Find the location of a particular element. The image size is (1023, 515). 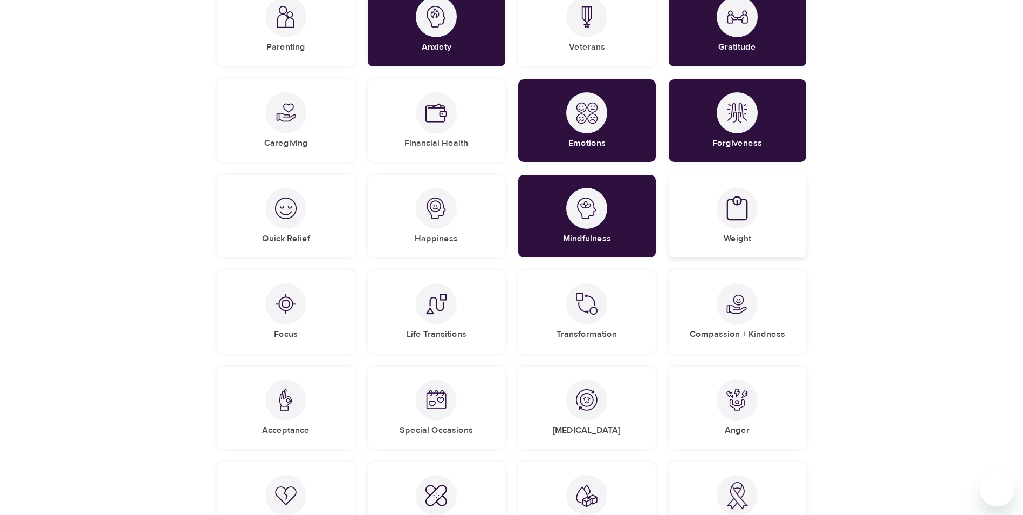

img: Caregiving is located at coordinates (286, 113).